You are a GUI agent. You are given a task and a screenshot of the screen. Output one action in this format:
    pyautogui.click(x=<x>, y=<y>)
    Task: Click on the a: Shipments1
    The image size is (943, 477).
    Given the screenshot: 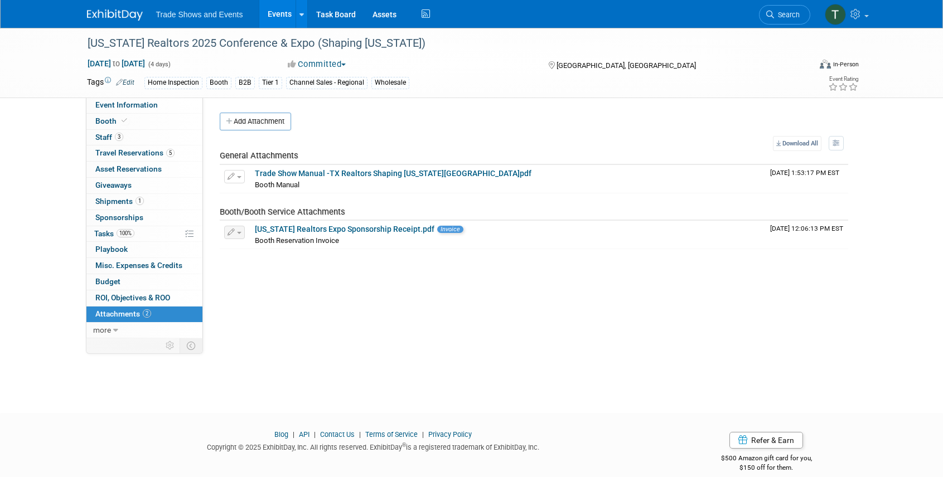 What is the action you would take?
    pyautogui.click(x=144, y=202)
    